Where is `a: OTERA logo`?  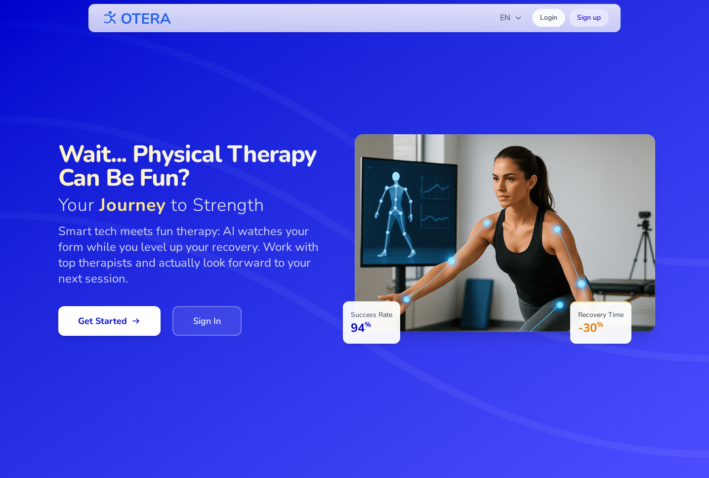 a: OTERA logo is located at coordinates (136, 18).